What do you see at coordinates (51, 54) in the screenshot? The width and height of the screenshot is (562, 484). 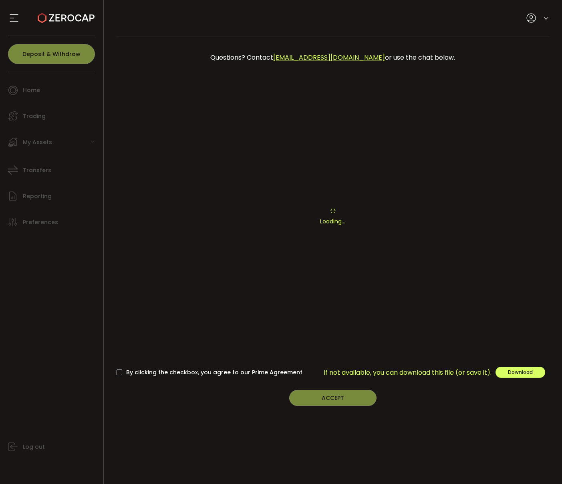 I see `span: Deposit & Withdraw` at bounding box center [51, 54].